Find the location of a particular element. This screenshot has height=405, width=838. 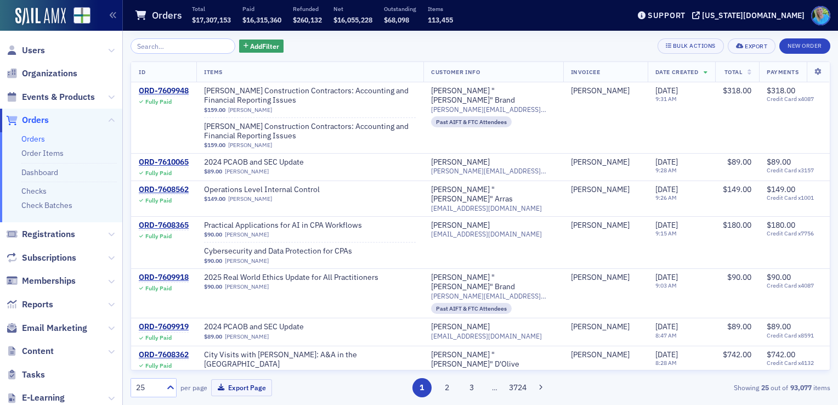

span: Credit Card x4087 is located at coordinates (795, 285).